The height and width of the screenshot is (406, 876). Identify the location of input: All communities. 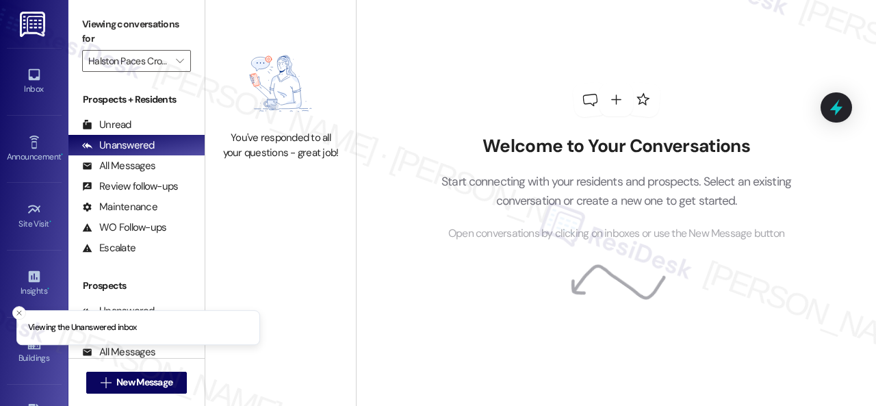
(129, 61).